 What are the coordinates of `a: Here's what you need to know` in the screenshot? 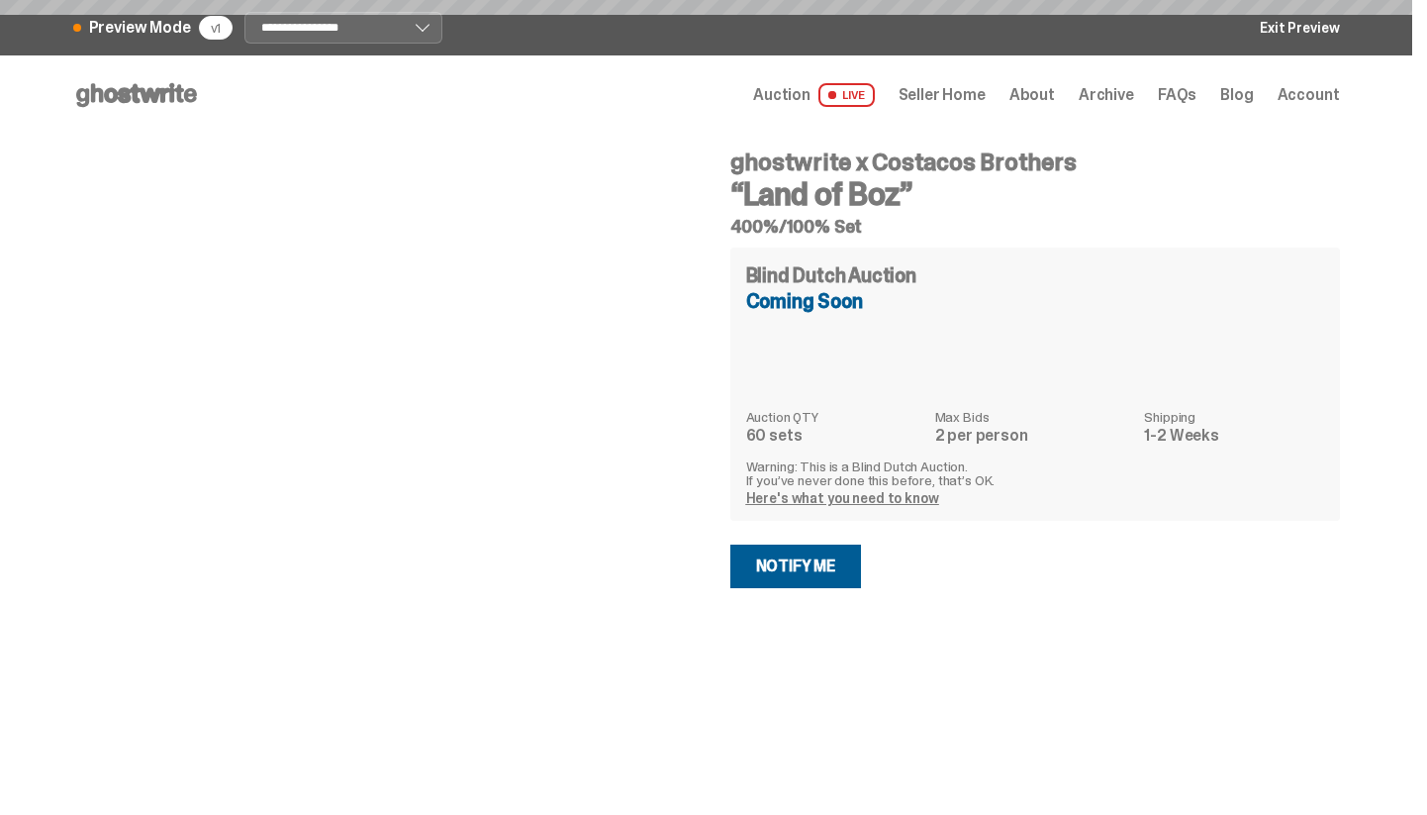 It's located at (842, 498).